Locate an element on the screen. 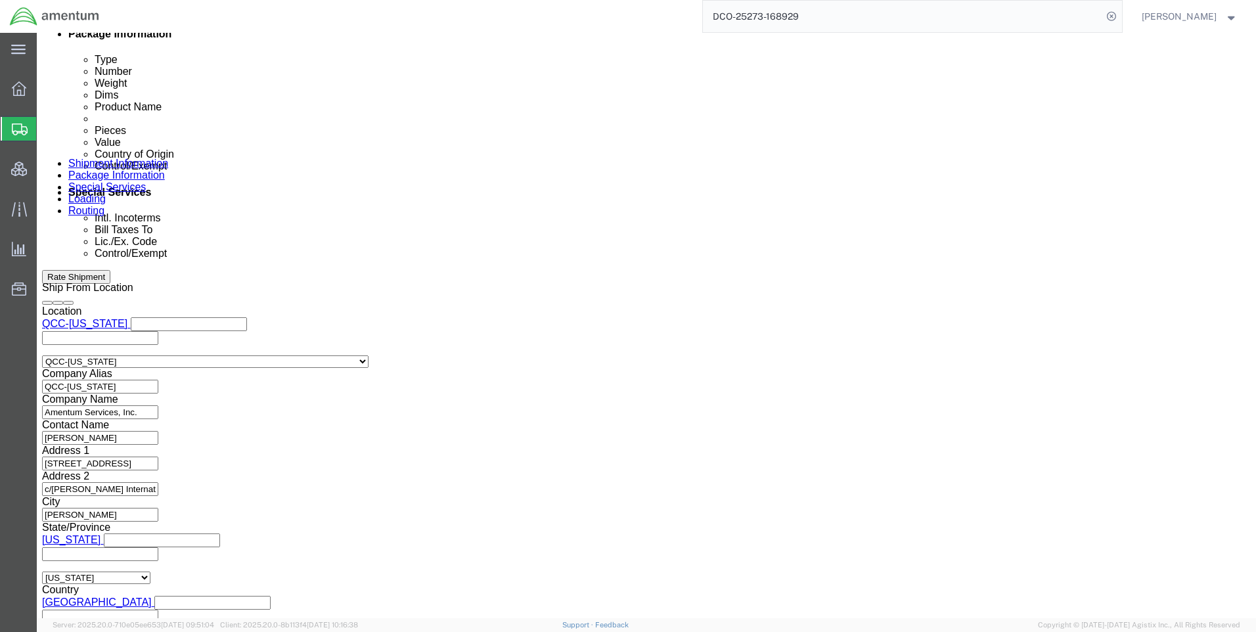 This screenshot has height=632, width=1256. a: Feedback is located at coordinates (612, 625).